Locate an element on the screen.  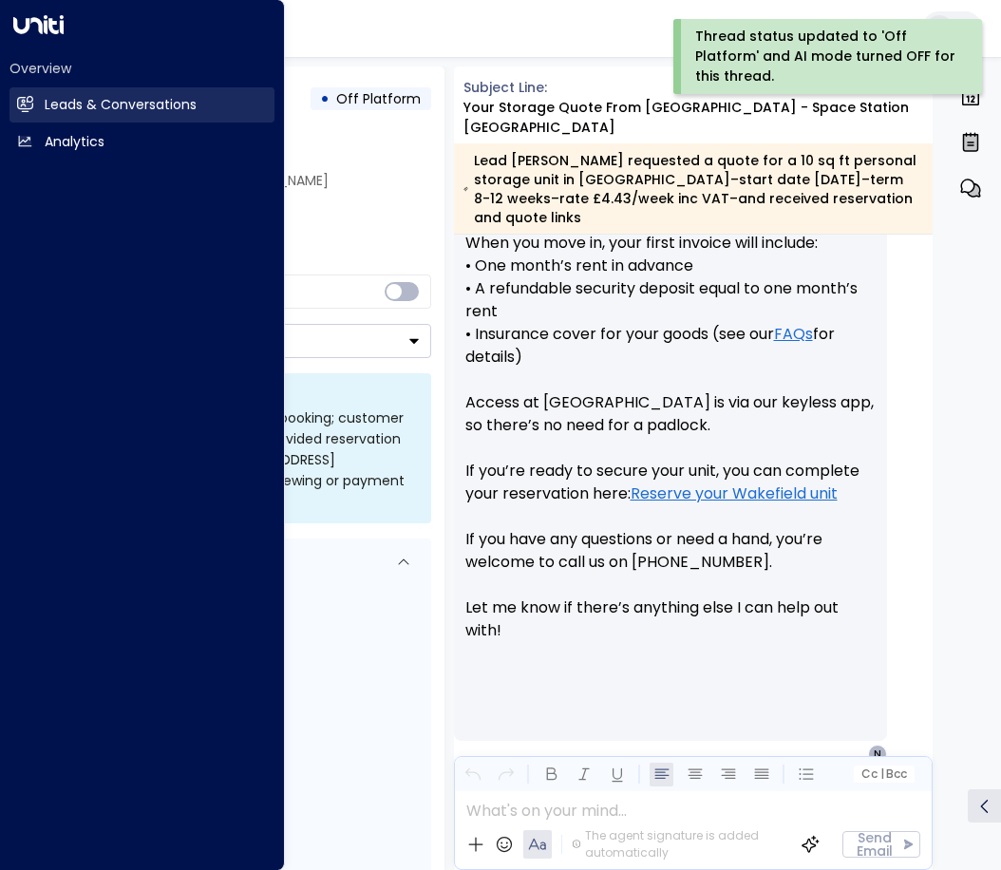
h2: Leads & Conversations is located at coordinates (121, 104).